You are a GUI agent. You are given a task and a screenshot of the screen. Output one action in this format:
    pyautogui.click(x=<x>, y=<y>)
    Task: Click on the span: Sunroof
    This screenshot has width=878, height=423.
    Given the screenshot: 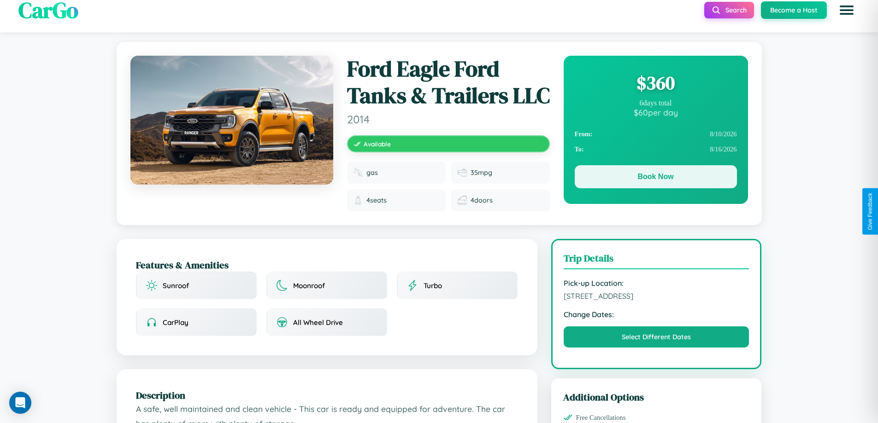 What is the action you would take?
    pyautogui.click(x=176, y=286)
    